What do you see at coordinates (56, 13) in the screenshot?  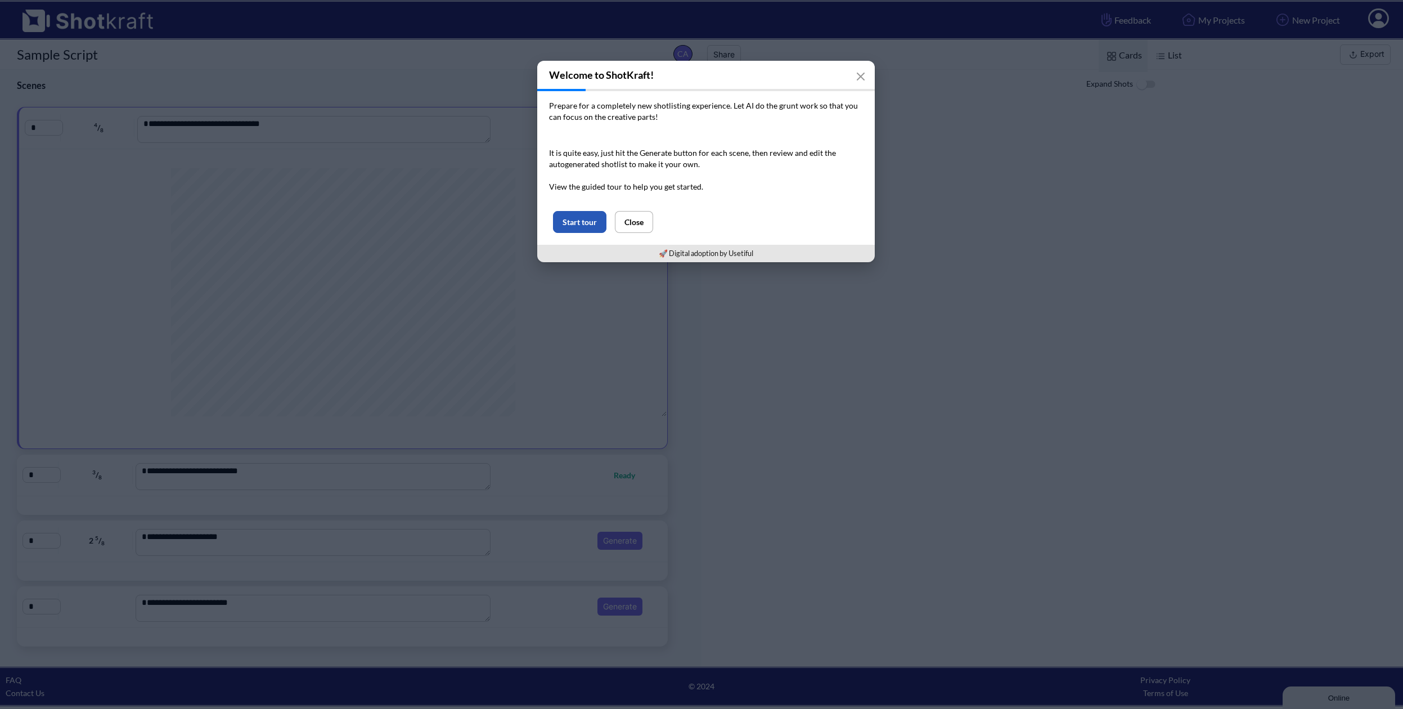 I see `div: Online` at bounding box center [56, 13].